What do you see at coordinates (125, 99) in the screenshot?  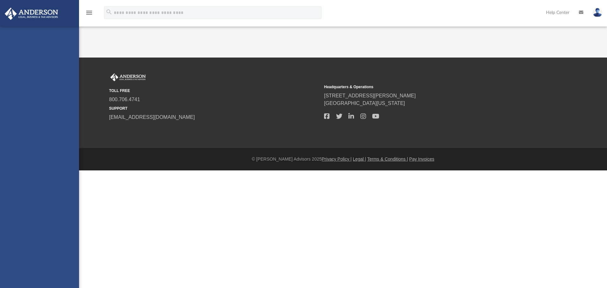 I see `a: 800.706.4741` at bounding box center [125, 99].